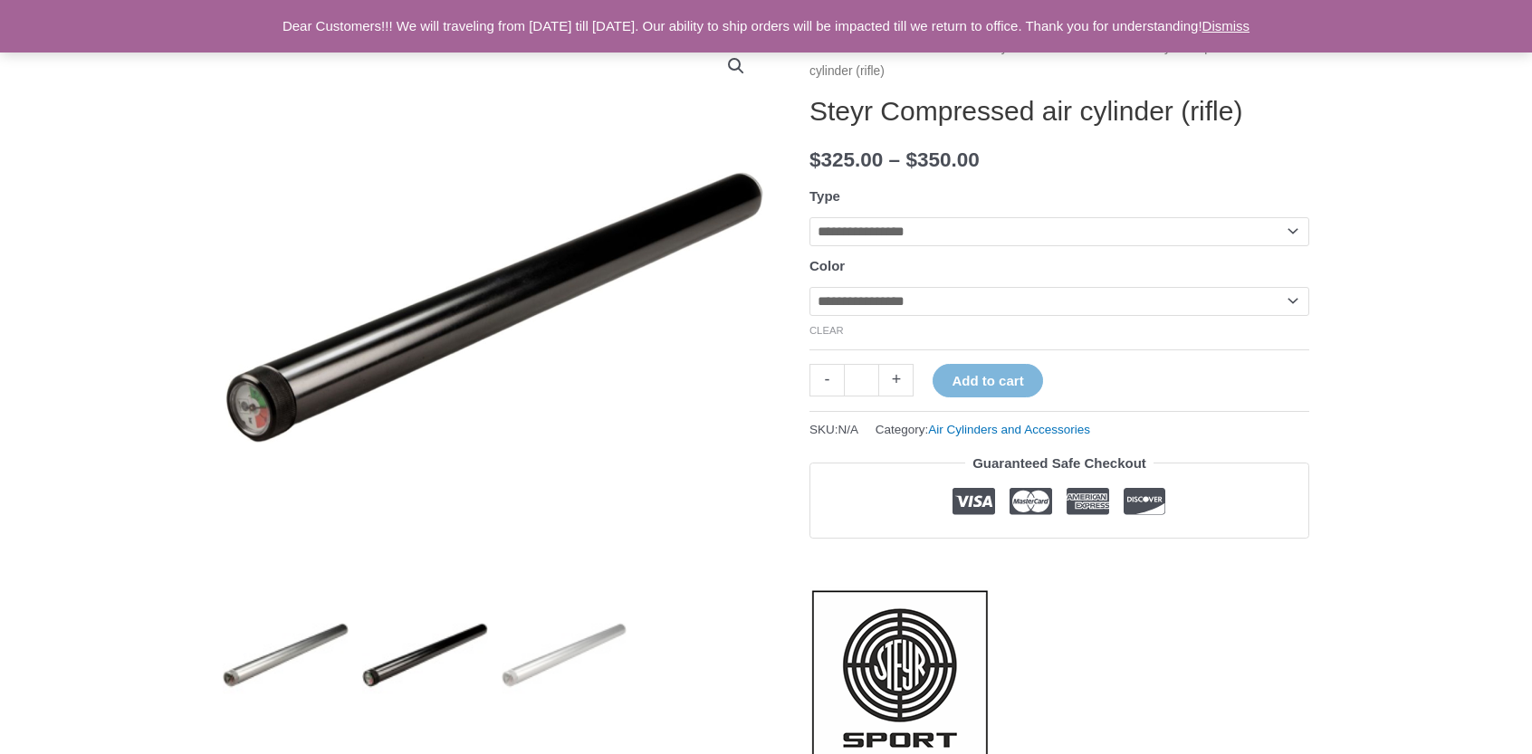 The image size is (1532, 754). I want to click on button: Add to cart, so click(987, 380).